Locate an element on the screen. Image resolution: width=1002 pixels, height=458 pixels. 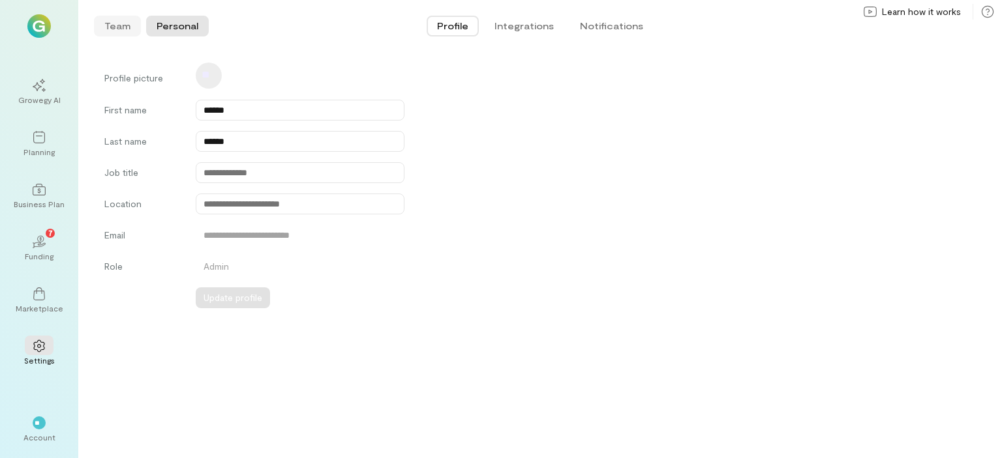
label: Role is located at coordinates (143, 269).